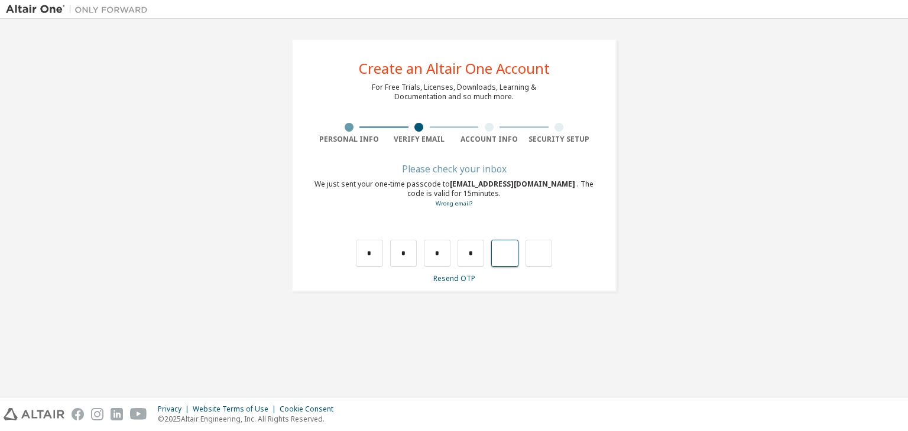 The image size is (908, 431). What do you see at coordinates (454, 169) in the screenshot?
I see `div: Please check your inbox` at bounding box center [454, 169].